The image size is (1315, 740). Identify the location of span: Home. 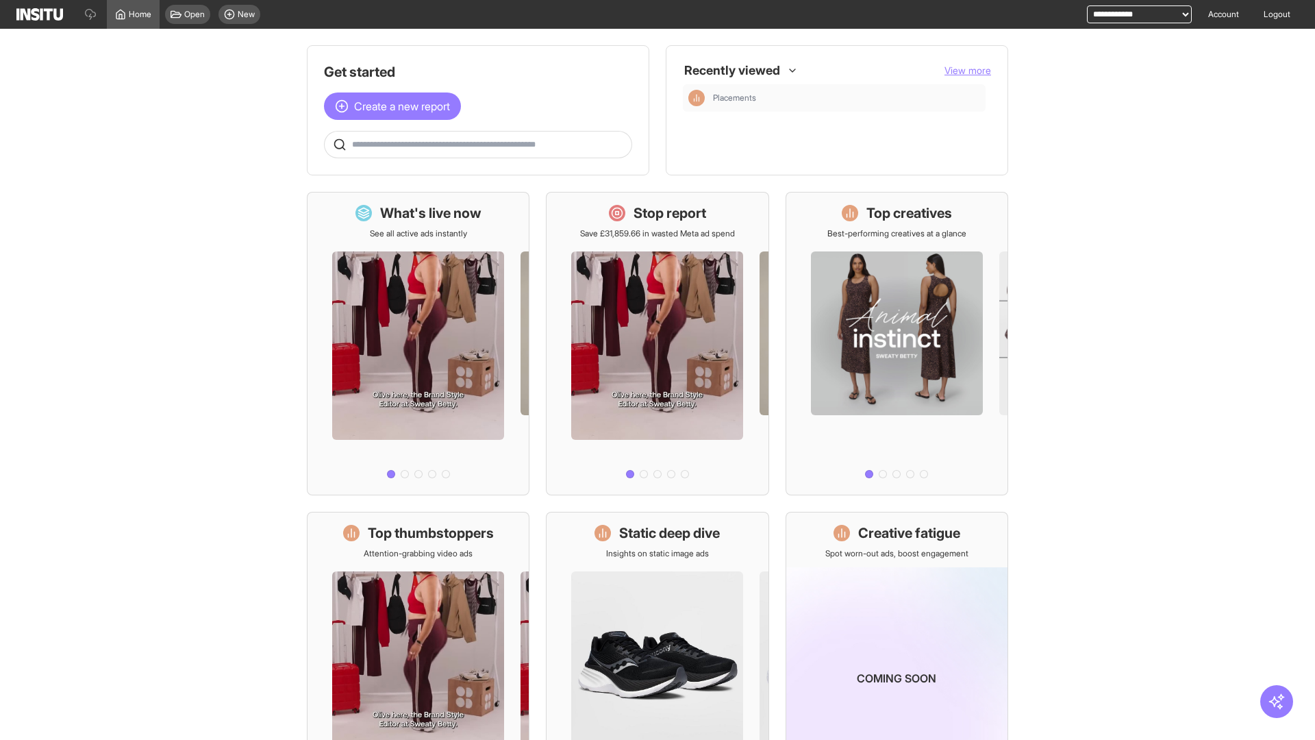
(140, 14).